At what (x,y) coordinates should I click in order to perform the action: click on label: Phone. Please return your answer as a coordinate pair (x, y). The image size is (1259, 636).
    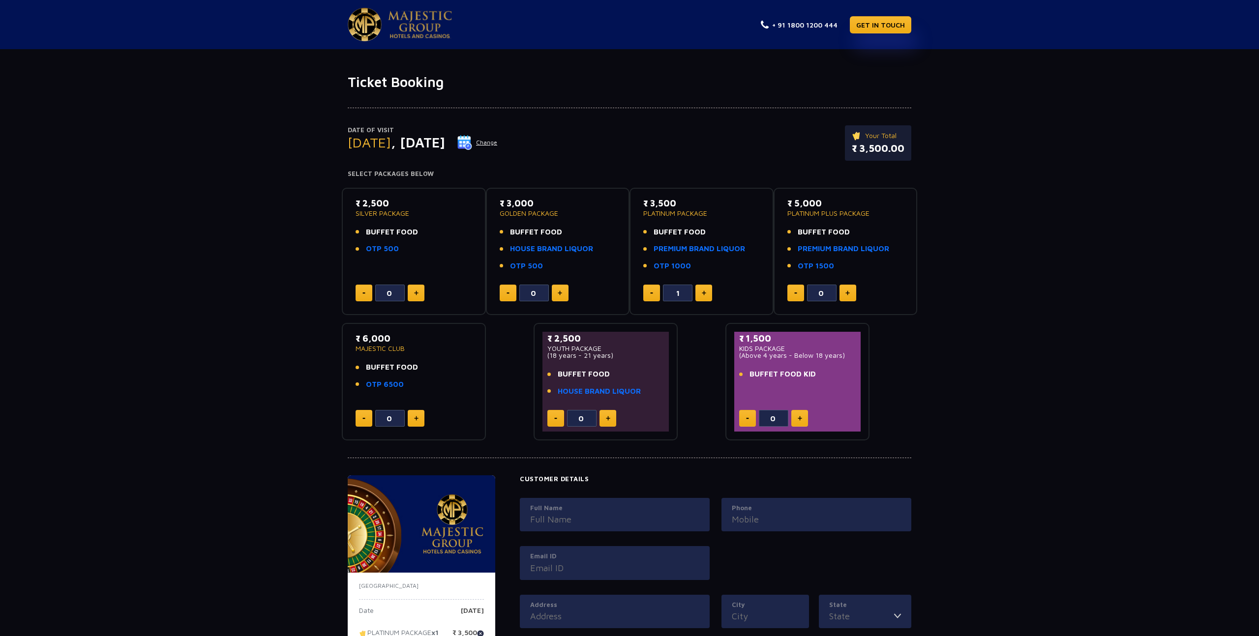
    Looking at the image, I should click on (816, 508).